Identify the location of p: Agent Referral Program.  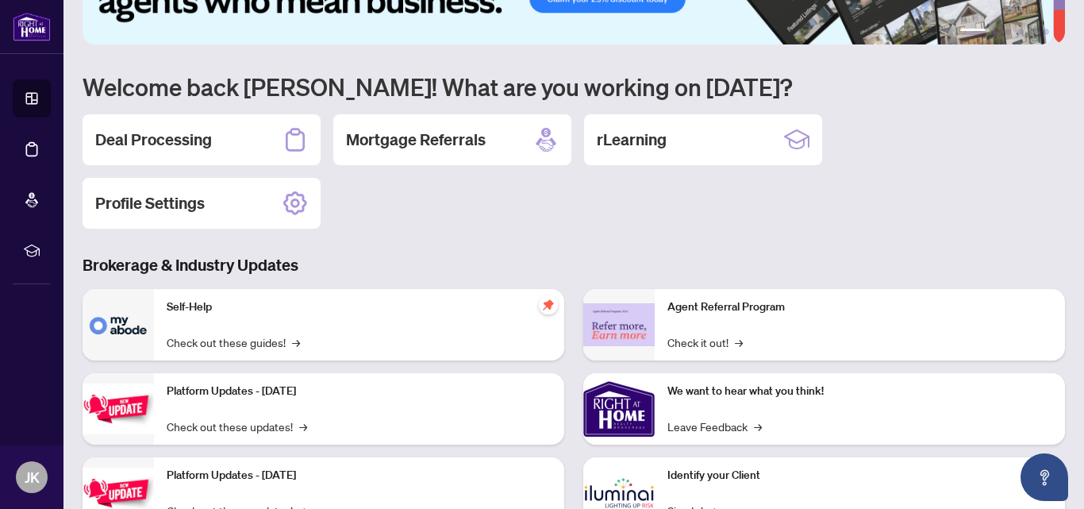
(859, 307).